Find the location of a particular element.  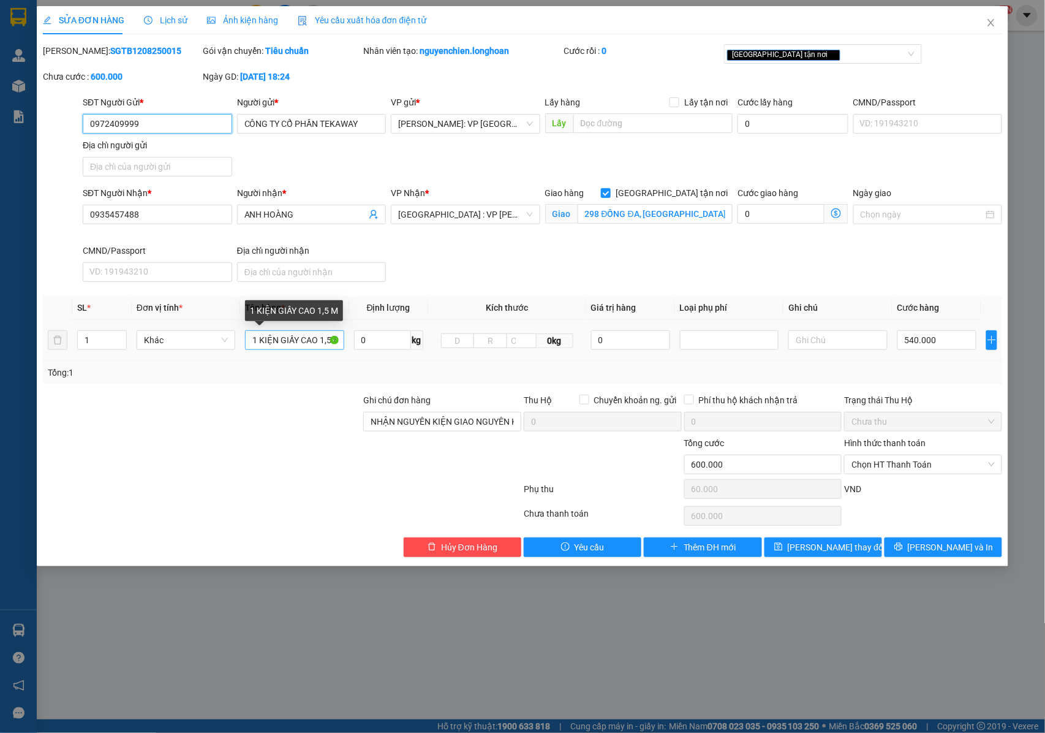

label: Ghi chú đơn hàng is located at coordinates (397, 400).